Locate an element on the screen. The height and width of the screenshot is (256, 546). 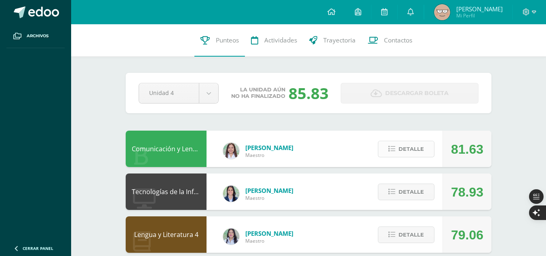
div: Tecnologías de la Información y la Comunicación 4 is located at coordinates (166, 192).